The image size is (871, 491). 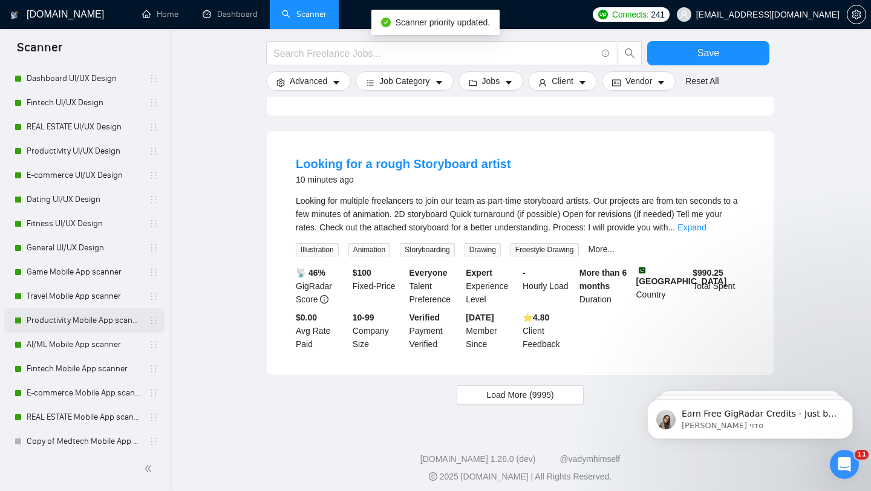 What do you see at coordinates (590, 459) in the screenshot?
I see `a: @vadymhimself` at bounding box center [590, 459].